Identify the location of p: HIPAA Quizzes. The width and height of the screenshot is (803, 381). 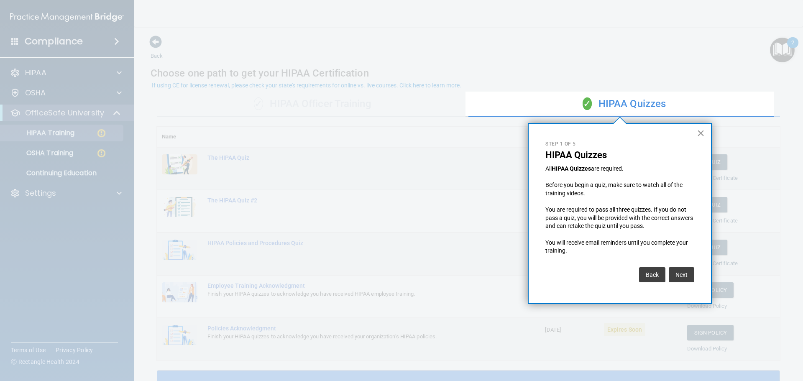
(620, 155).